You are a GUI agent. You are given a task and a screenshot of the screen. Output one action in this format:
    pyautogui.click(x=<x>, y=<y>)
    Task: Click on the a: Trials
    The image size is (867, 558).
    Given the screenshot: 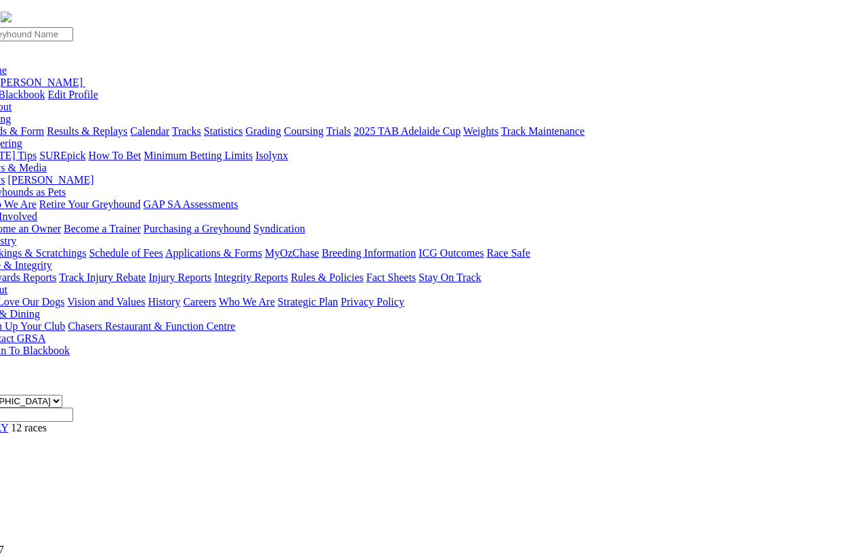 What is the action you would take?
    pyautogui.click(x=338, y=131)
    